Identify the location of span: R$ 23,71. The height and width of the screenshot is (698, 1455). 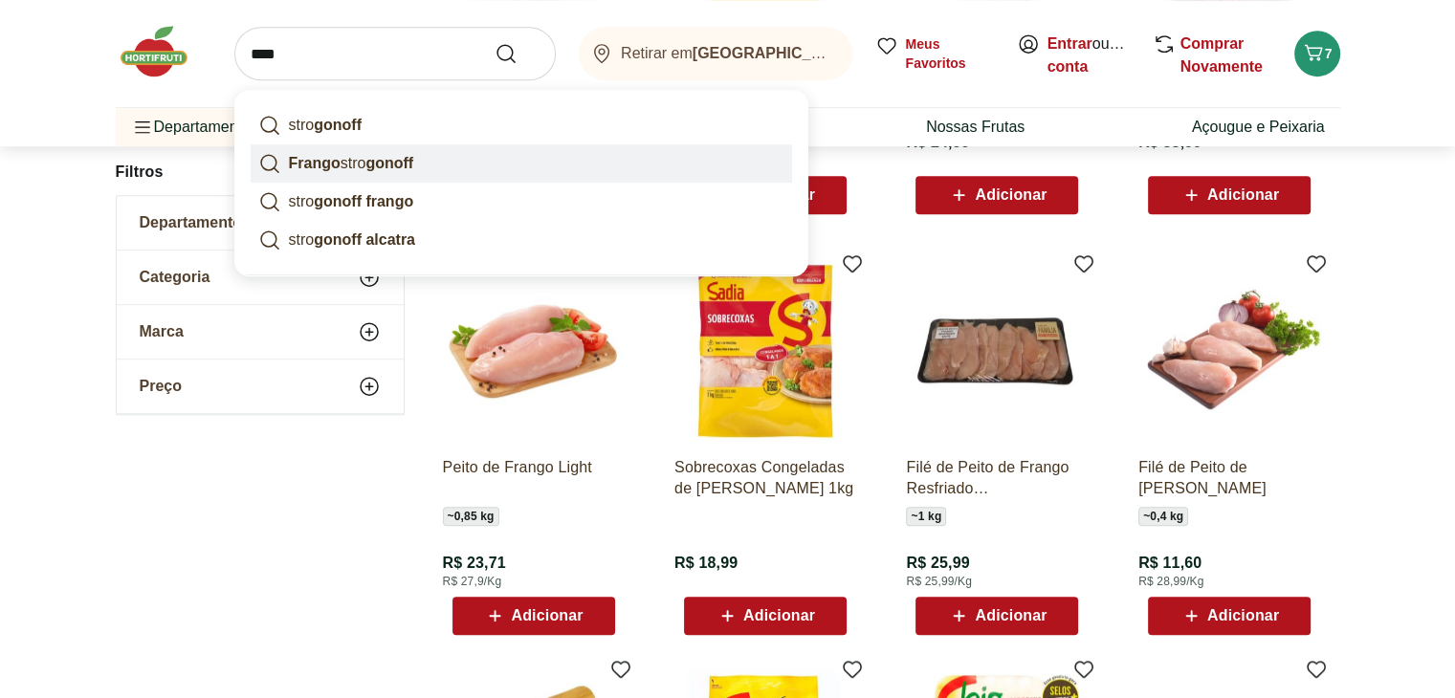
(474, 563).